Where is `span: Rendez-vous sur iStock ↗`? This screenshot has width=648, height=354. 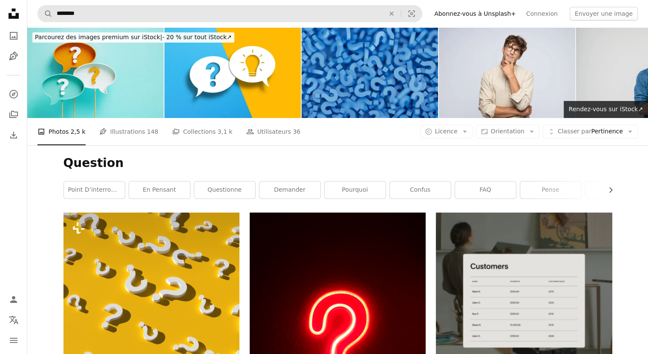
span: Rendez-vous sur iStock ↗ is located at coordinates (606, 109).